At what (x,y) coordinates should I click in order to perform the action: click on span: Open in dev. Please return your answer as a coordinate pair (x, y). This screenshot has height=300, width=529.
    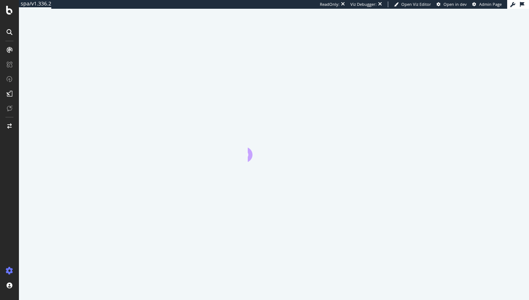
    Looking at the image, I should click on (456, 4).